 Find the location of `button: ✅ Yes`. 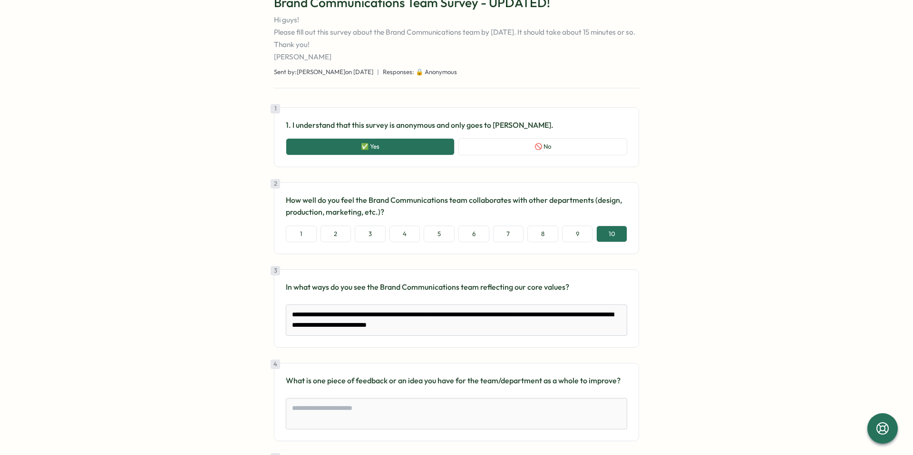

button: ✅ Yes is located at coordinates (370, 147).